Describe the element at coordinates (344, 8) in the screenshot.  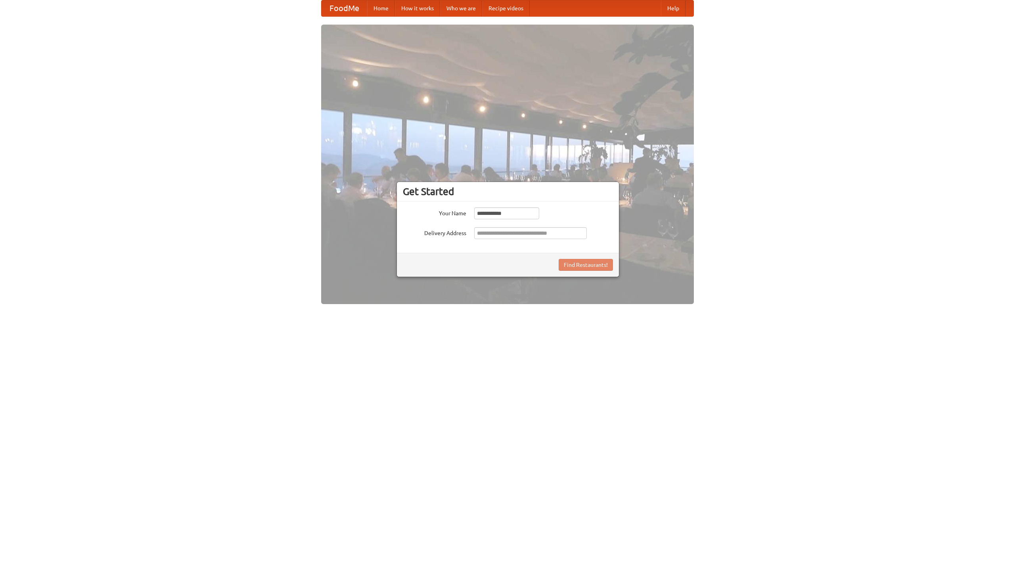
I see `a: FoodMe` at that location.